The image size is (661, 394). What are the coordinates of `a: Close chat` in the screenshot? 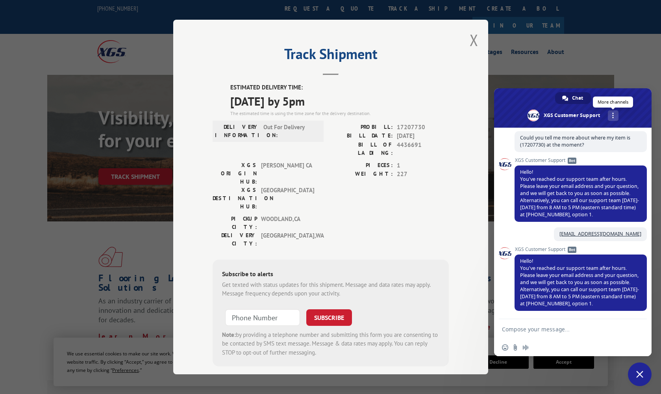 It's located at (640, 374).